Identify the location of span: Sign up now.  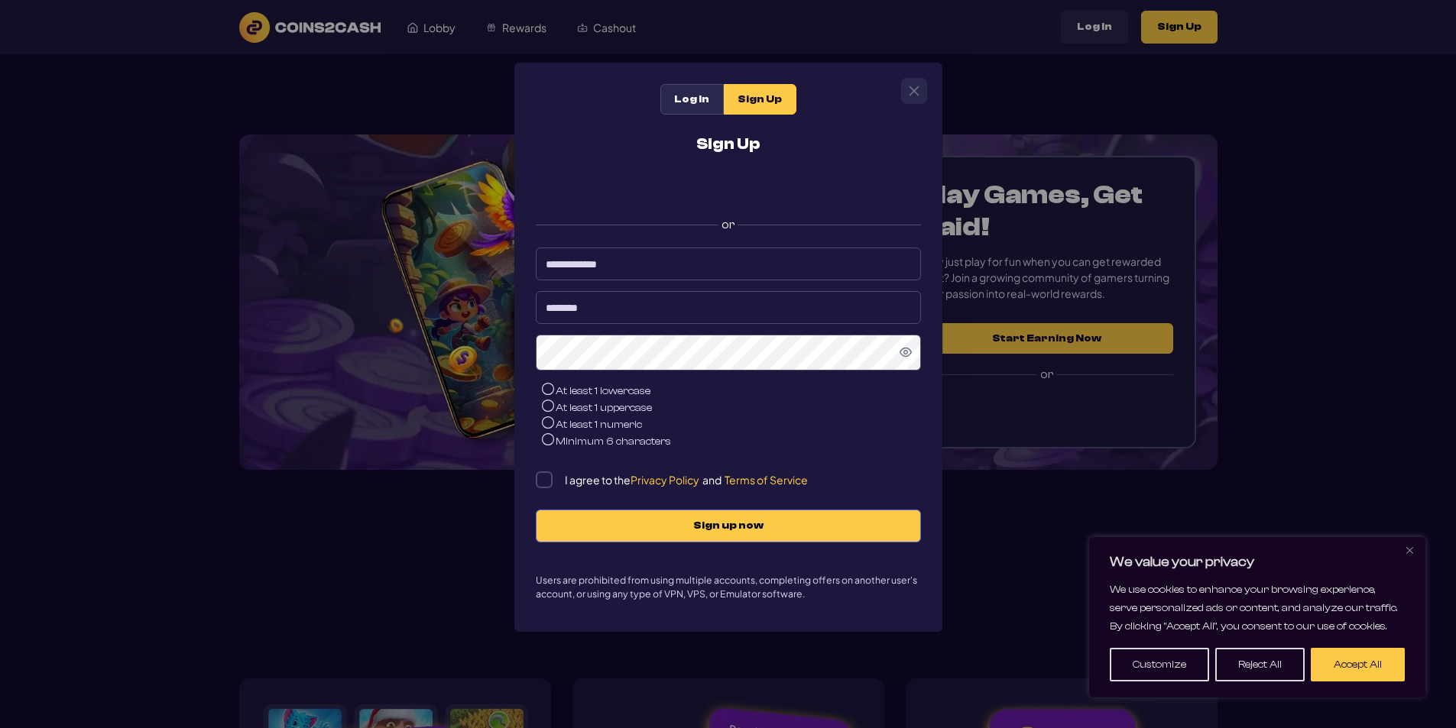
(728, 526).